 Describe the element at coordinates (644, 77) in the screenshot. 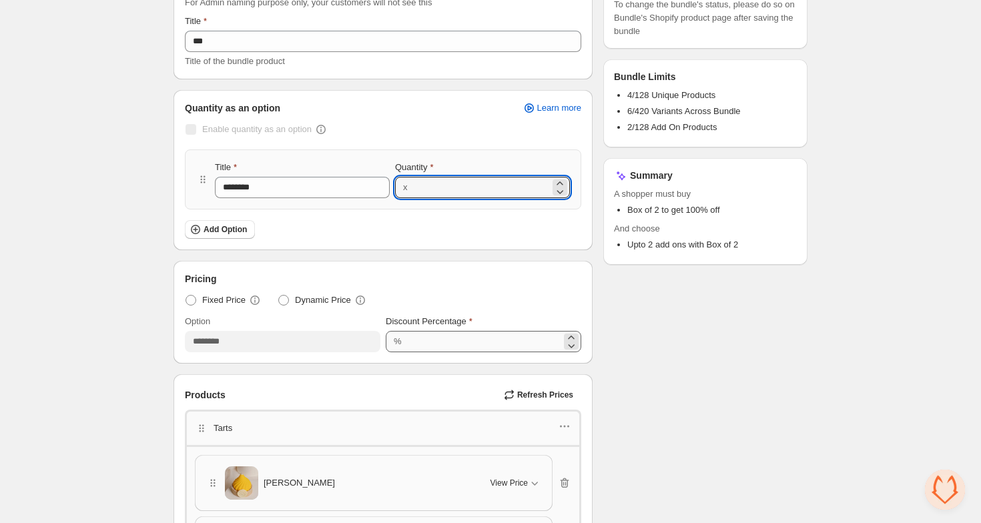

I see `h3: Bundle Limits` at that location.